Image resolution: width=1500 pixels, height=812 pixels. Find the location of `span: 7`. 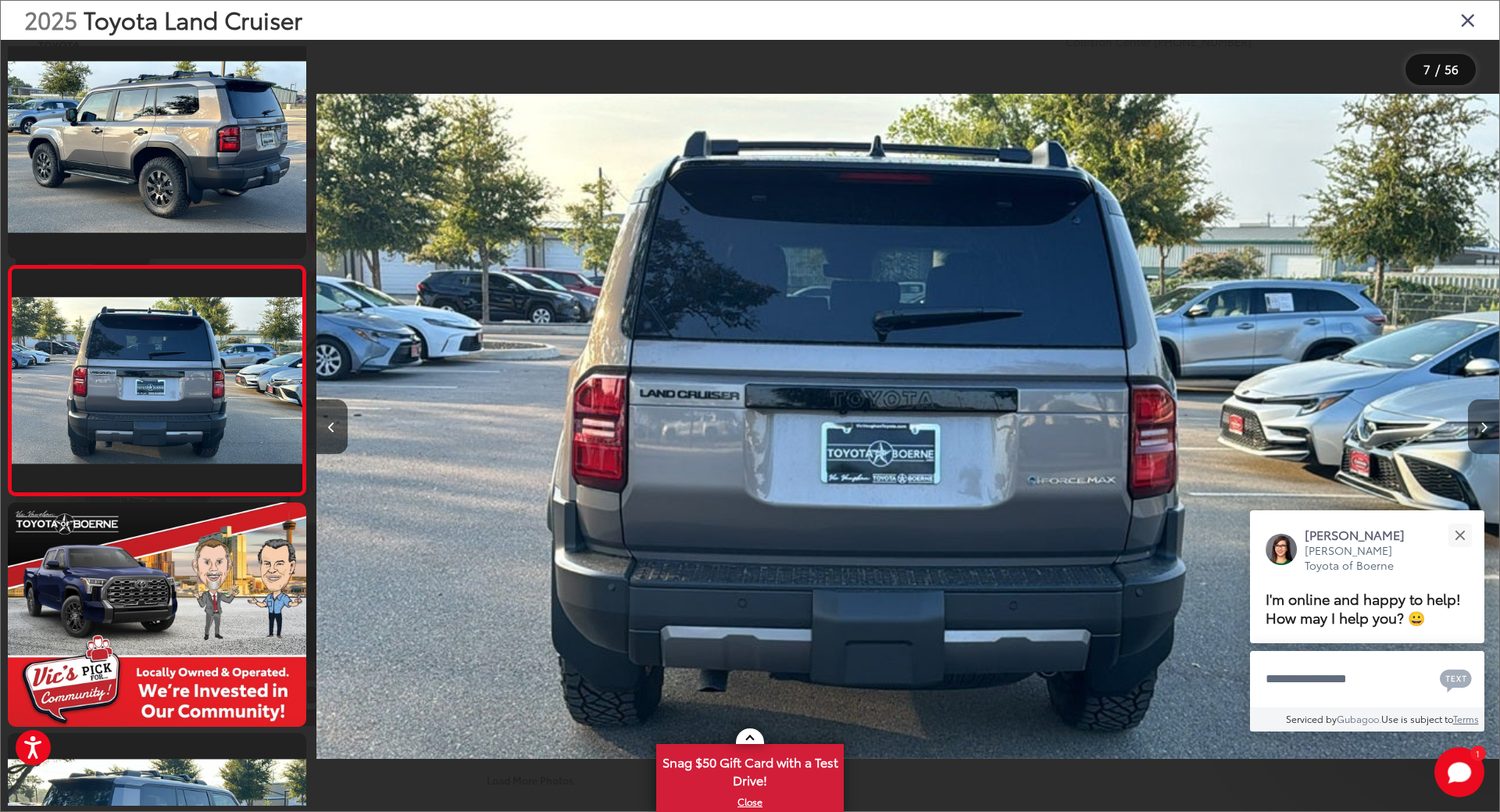

span: 7 is located at coordinates (1427, 69).